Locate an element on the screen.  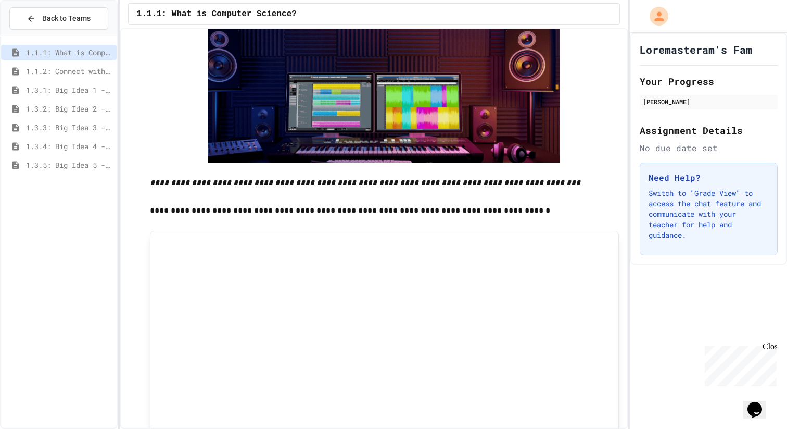
div: No due date set is located at coordinates (709, 148).